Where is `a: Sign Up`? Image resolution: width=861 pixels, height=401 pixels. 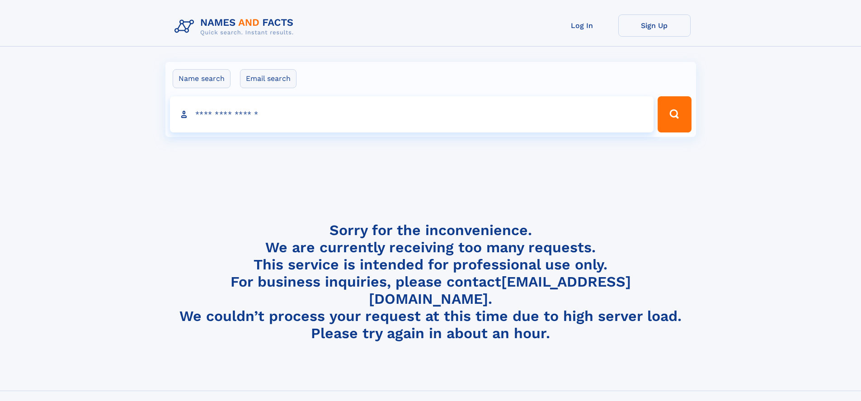
a: Sign Up is located at coordinates (655, 25).